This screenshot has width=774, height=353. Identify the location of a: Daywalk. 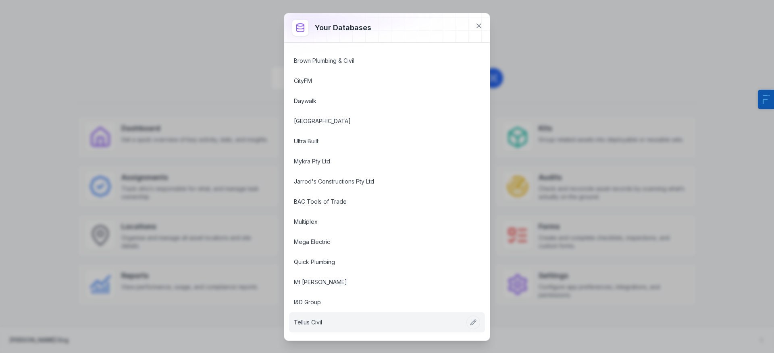
(377, 101).